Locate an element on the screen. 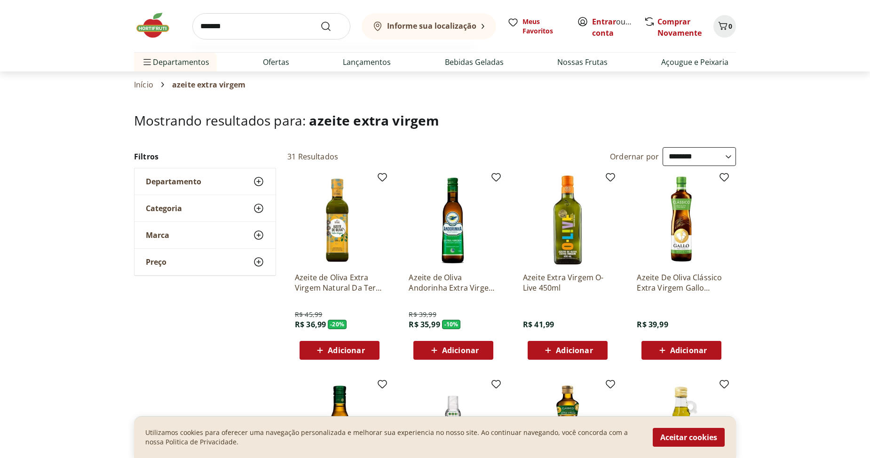 The image size is (870, 458). a: Nossas Frutas is located at coordinates (582, 62).